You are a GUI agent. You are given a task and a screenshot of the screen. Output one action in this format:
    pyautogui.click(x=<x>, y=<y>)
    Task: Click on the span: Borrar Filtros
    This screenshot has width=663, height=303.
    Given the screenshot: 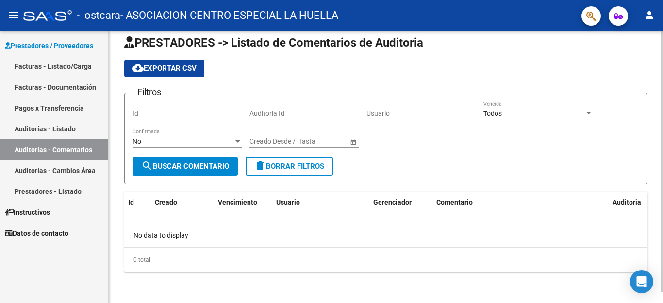 What is the action you would take?
    pyautogui.click(x=289, y=166)
    